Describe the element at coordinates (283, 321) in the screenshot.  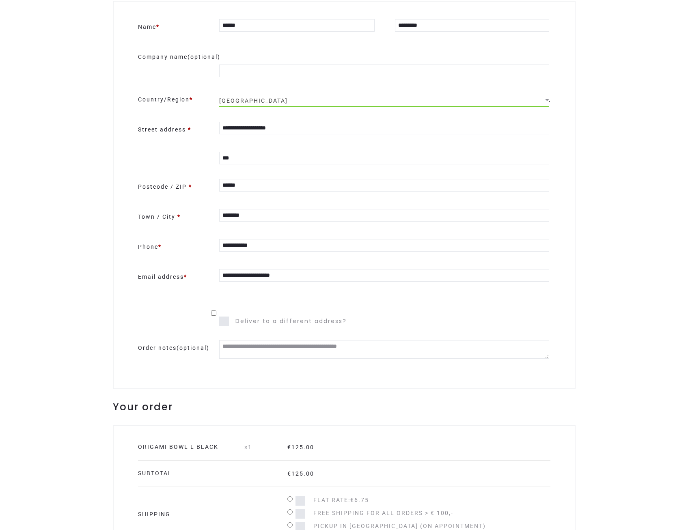
I see `span: Deliver to a different address?` at that location.